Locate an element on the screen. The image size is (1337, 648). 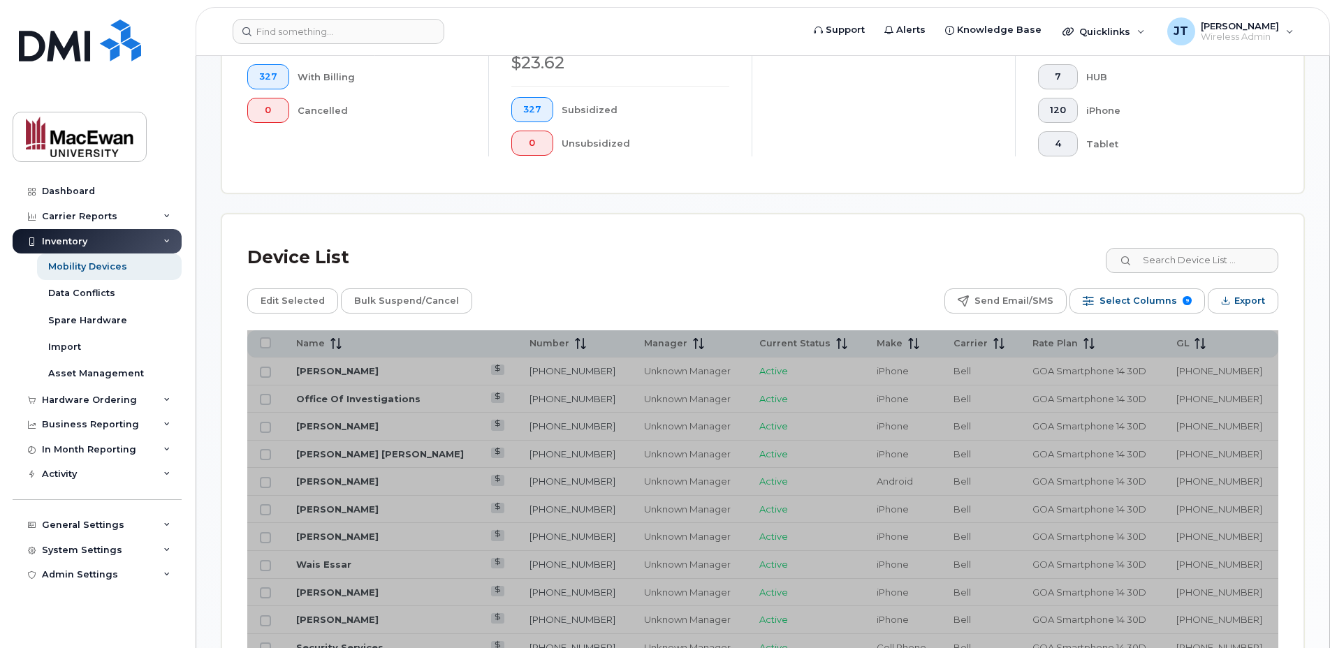
span: Bulk Suspend/Cancel is located at coordinates (407, 301).